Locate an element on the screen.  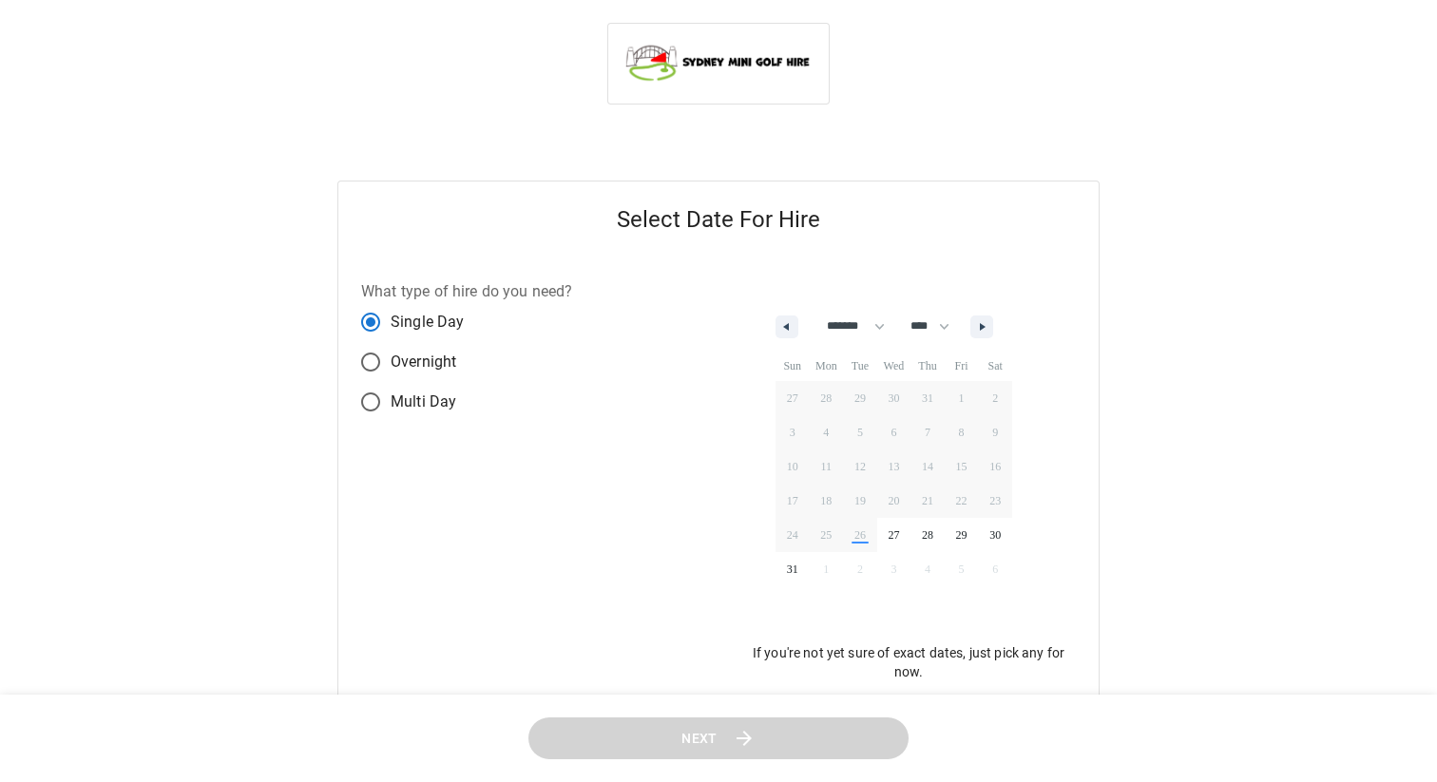
span: 13 is located at coordinates (894, 467).